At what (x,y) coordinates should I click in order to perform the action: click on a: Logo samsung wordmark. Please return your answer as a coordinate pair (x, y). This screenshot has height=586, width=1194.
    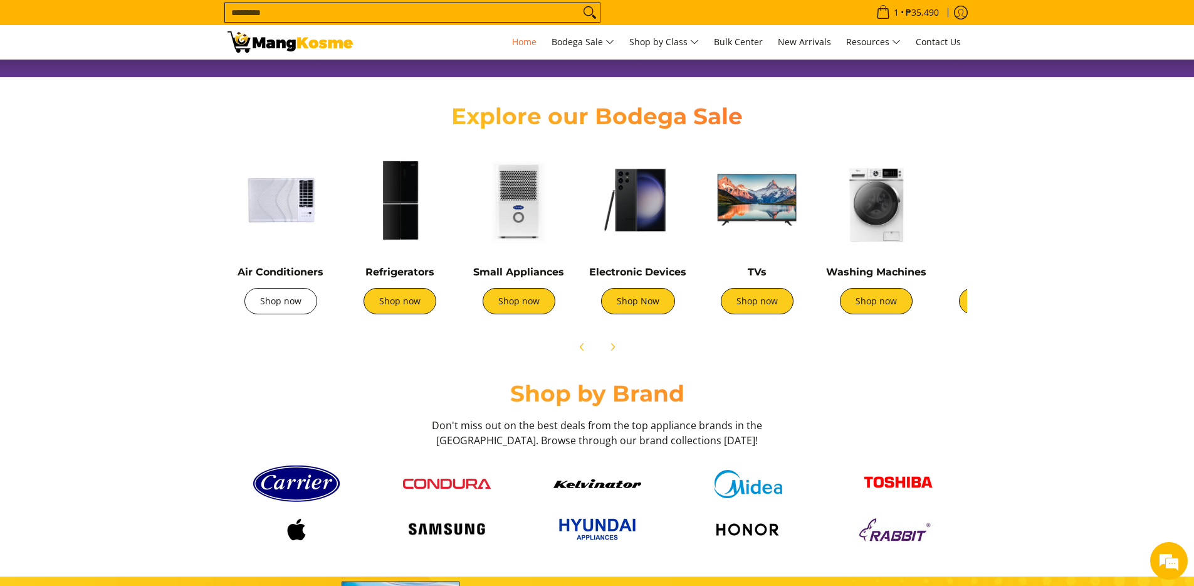
    Looking at the image, I should click on (447, 529).